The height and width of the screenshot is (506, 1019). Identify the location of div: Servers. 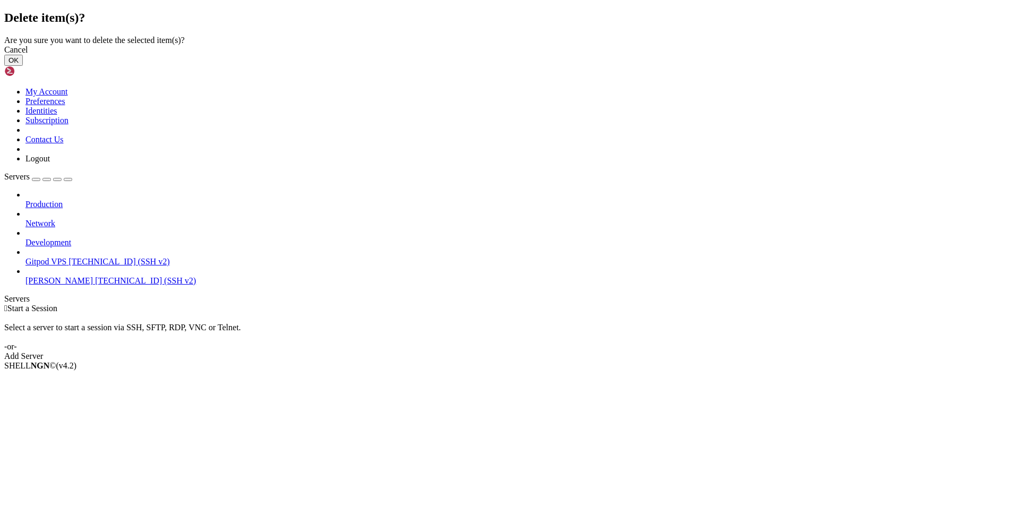
(509, 299).